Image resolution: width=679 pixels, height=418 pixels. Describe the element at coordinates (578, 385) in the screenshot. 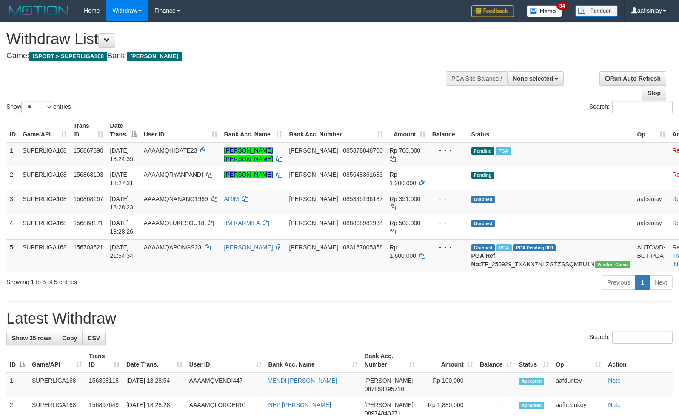

I see `td: aafduntev` at that location.